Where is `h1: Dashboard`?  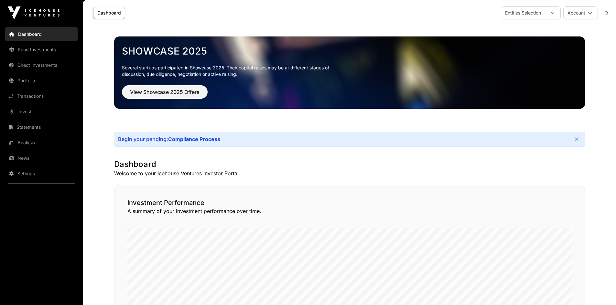 h1: Dashboard is located at coordinates (349, 165).